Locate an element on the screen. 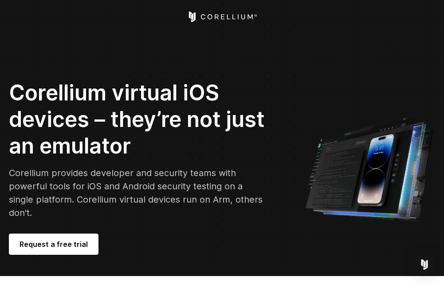 The height and width of the screenshot is (284, 444). a: Corellium Home is located at coordinates (222, 17).